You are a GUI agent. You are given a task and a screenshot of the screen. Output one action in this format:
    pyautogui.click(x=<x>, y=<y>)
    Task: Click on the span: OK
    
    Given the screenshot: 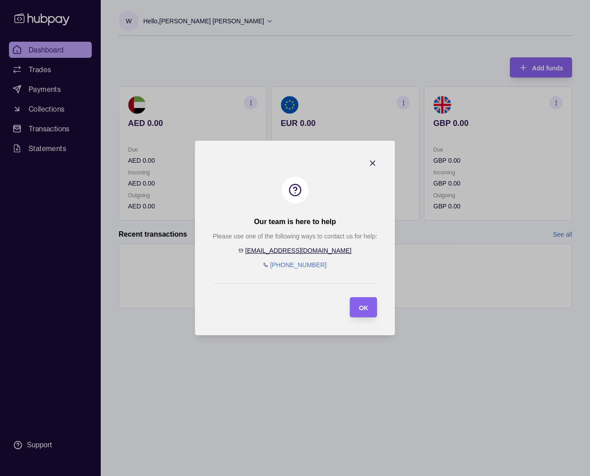 What is the action you would take?
    pyautogui.click(x=364, y=308)
    